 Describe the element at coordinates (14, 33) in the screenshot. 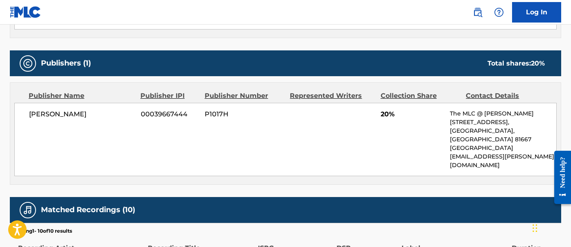

I see `div: Open Resource Center` at that location.